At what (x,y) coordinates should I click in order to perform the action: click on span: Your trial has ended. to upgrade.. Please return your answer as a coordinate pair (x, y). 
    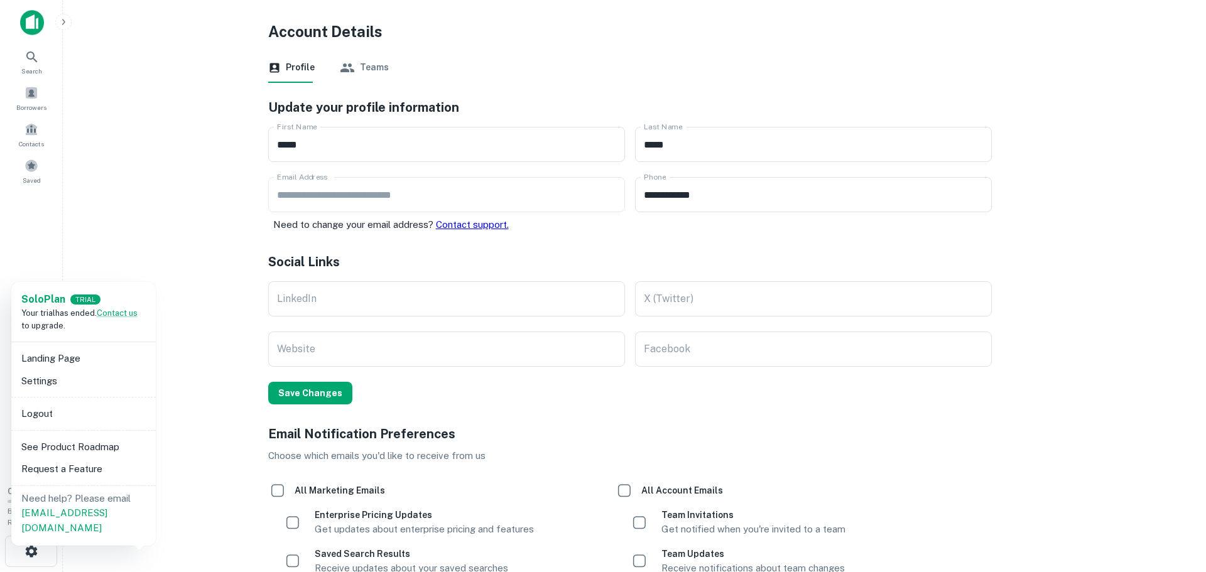
    Looking at the image, I should click on (79, 319).